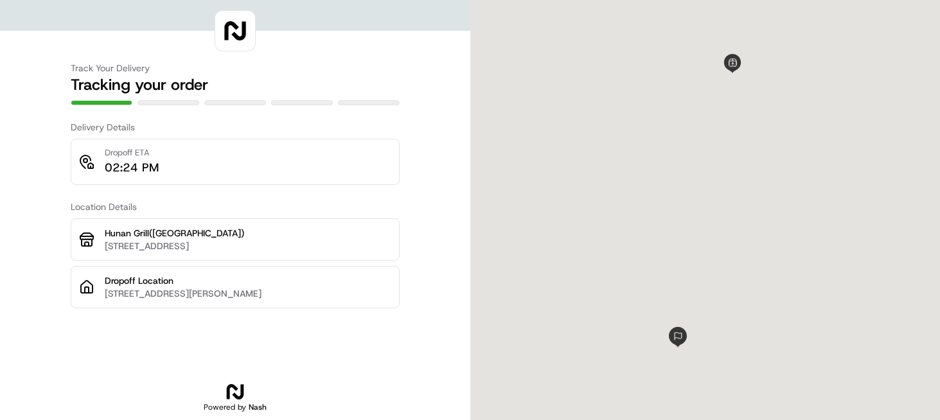 This screenshot has height=420, width=940. I want to click on p: Dropoff Location, so click(248, 281).